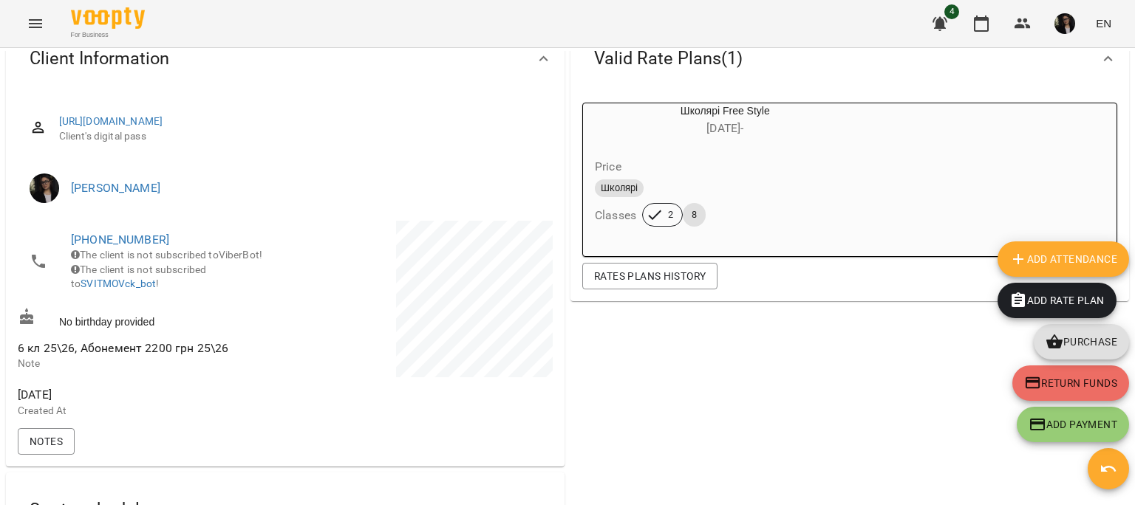  What do you see at coordinates (670, 215) in the screenshot?
I see `span: 2` at bounding box center [670, 215].